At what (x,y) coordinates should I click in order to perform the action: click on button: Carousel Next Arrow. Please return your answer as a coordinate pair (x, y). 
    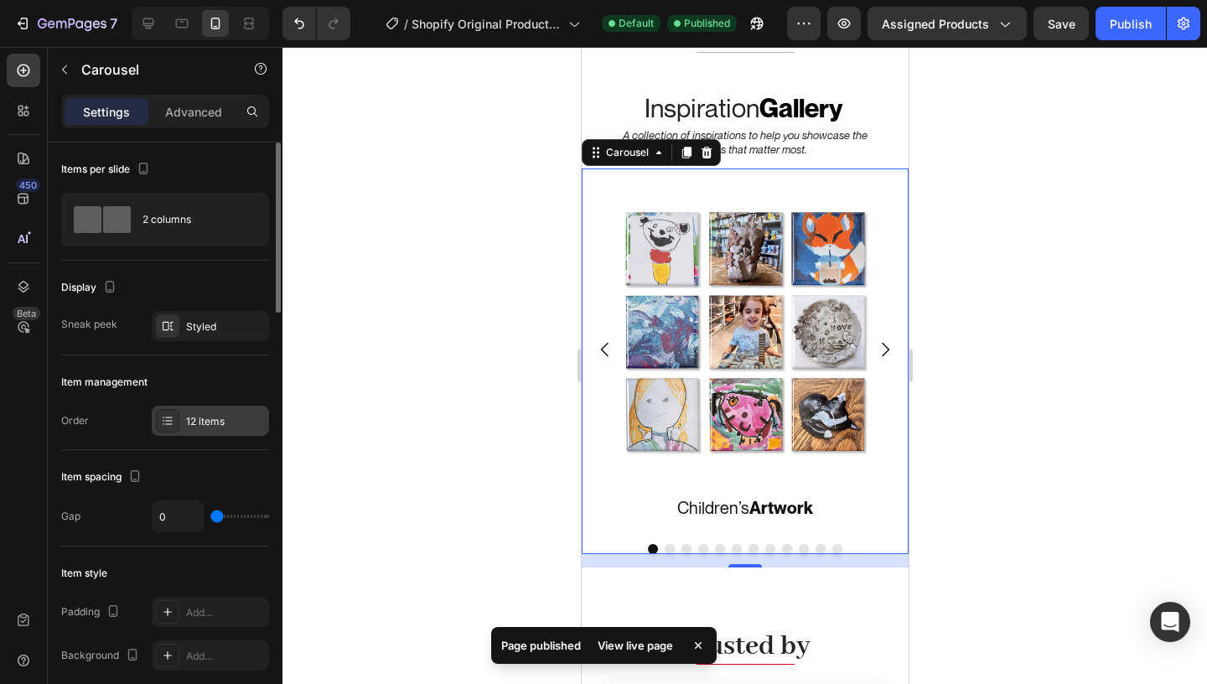
    Looking at the image, I should click on (303, 303).